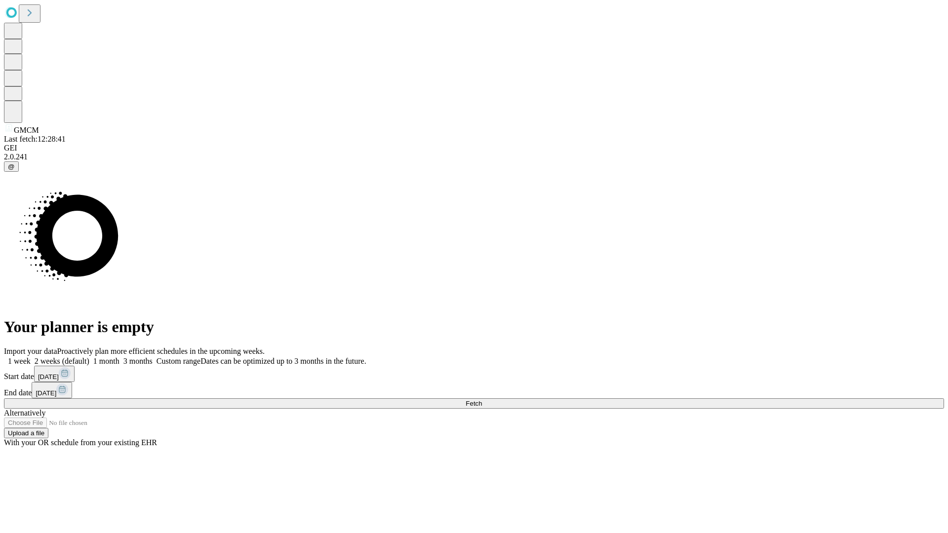 This screenshot has height=533, width=948. Describe the element at coordinates (25, 413) in the screenshot. I see `span: Alternatively` at that location.